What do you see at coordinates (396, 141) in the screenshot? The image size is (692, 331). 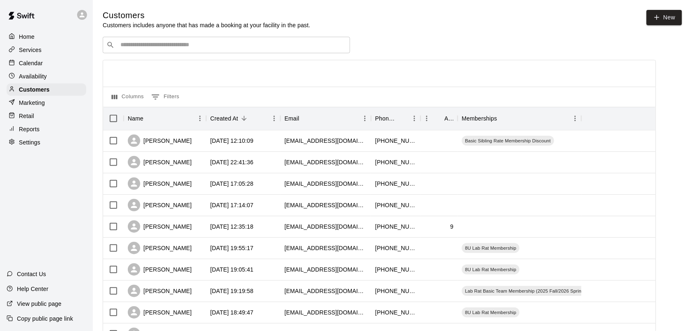 I see `div: +19164204924` at bounding box center [396, 141].